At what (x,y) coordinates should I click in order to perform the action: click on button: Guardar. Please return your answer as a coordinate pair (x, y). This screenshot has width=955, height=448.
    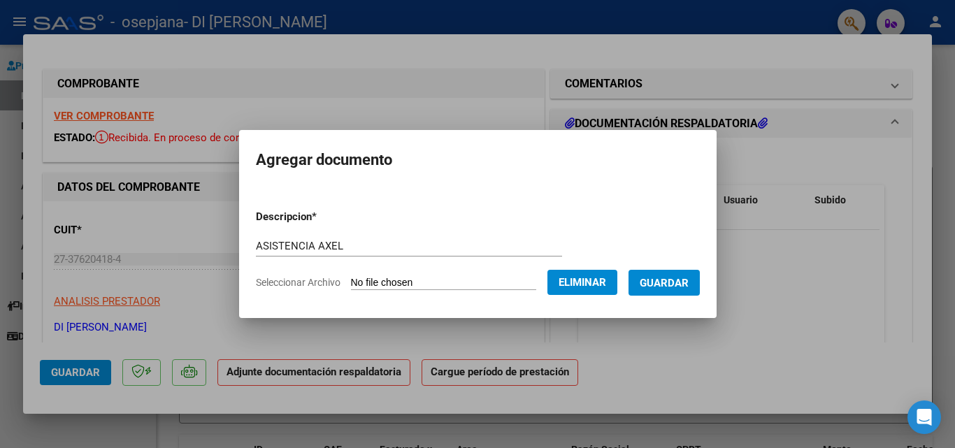
    Looking at the image, I should click on (664, 282).